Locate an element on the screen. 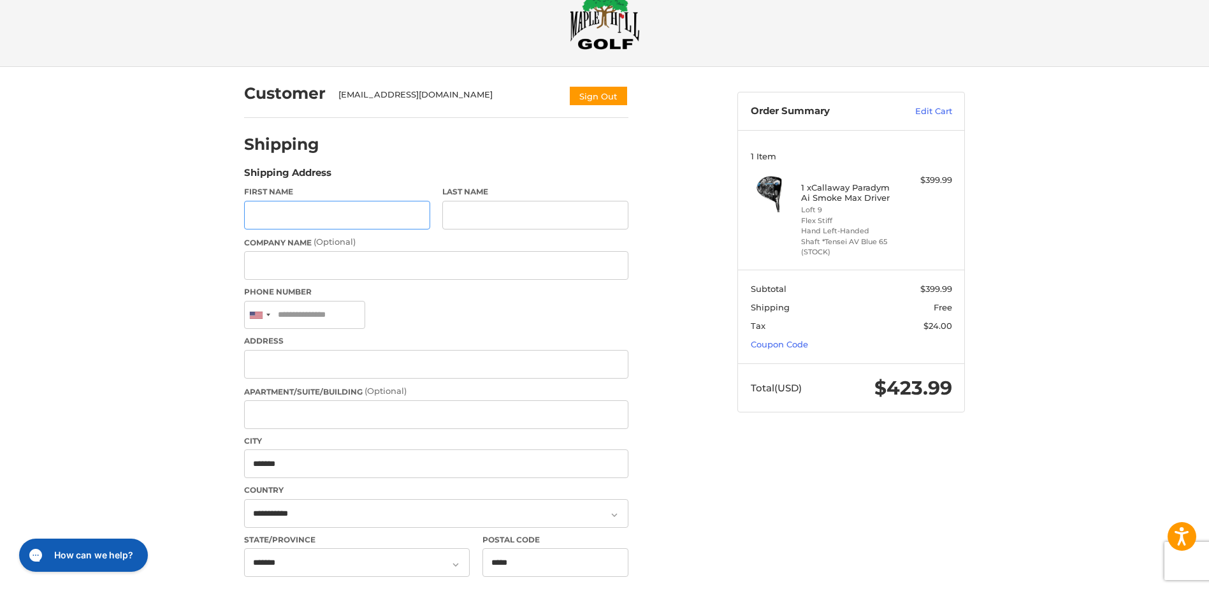  label: Address is located at coordinates (436, 341).